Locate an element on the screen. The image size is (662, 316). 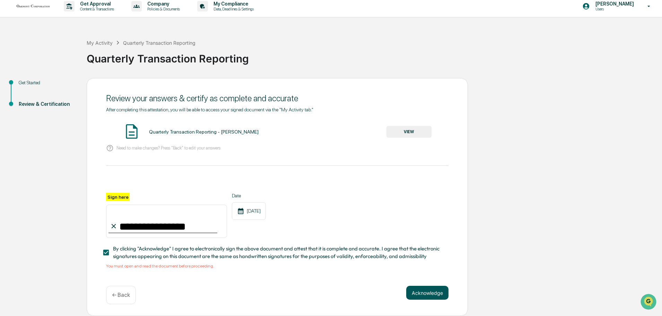
p: Data, Deadlines & Settings is located at coordinates (232, 9).